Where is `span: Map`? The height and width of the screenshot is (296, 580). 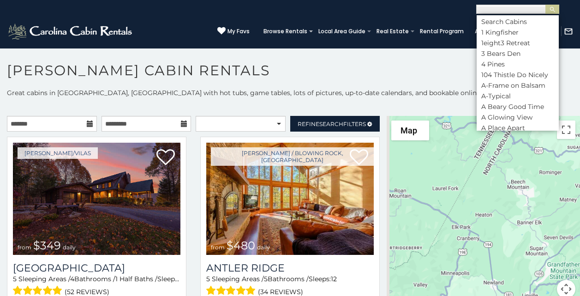
span: Map is located at coordinates (409, 130).